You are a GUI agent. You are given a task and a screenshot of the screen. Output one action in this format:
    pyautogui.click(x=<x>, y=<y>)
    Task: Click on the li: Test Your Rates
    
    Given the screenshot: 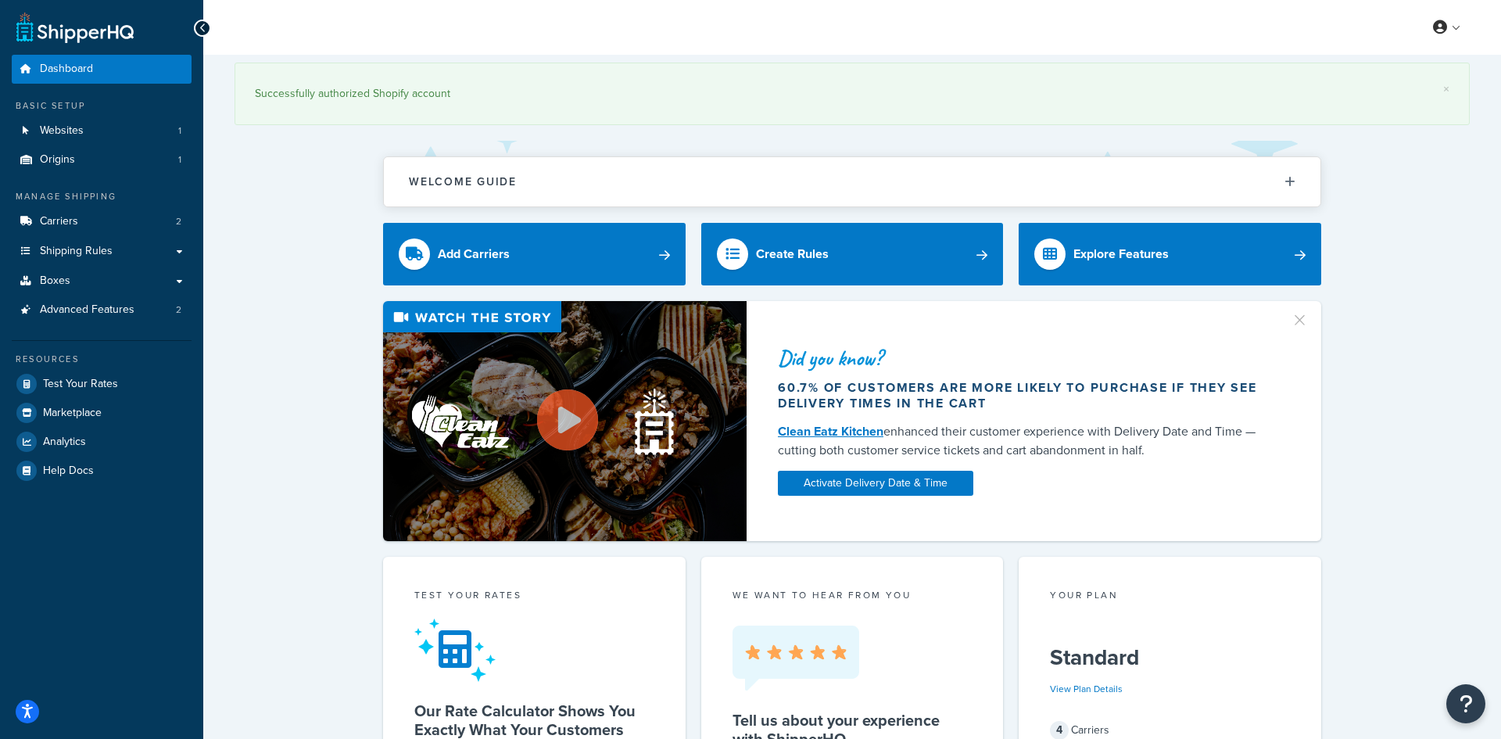 What is the action you would take?
    pyautogui.click(x=102, y=384)
    